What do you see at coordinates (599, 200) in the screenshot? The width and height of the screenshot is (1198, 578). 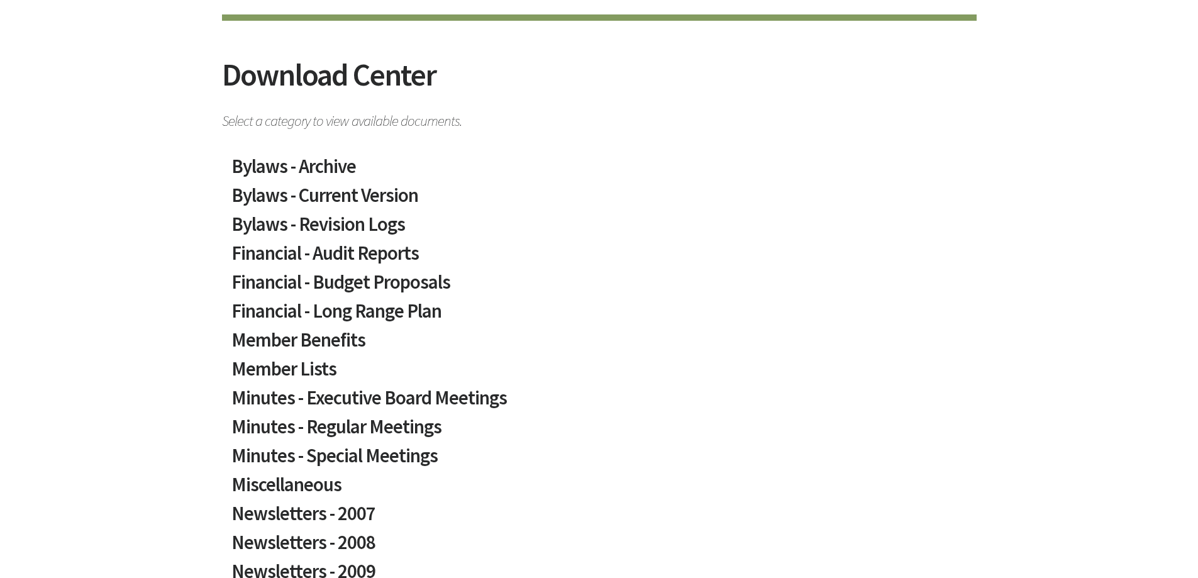 I see `h2: Bylaws - Current Version` at bounding box center [599, 200].